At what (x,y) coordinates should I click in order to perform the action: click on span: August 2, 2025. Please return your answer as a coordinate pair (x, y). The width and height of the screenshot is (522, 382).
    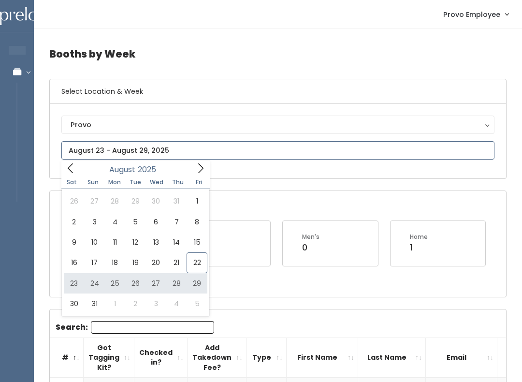
    Looking at the image, I should click on (74, 222).